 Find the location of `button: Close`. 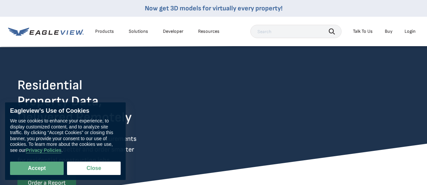

button: Close is located at coordinates (94, 169).